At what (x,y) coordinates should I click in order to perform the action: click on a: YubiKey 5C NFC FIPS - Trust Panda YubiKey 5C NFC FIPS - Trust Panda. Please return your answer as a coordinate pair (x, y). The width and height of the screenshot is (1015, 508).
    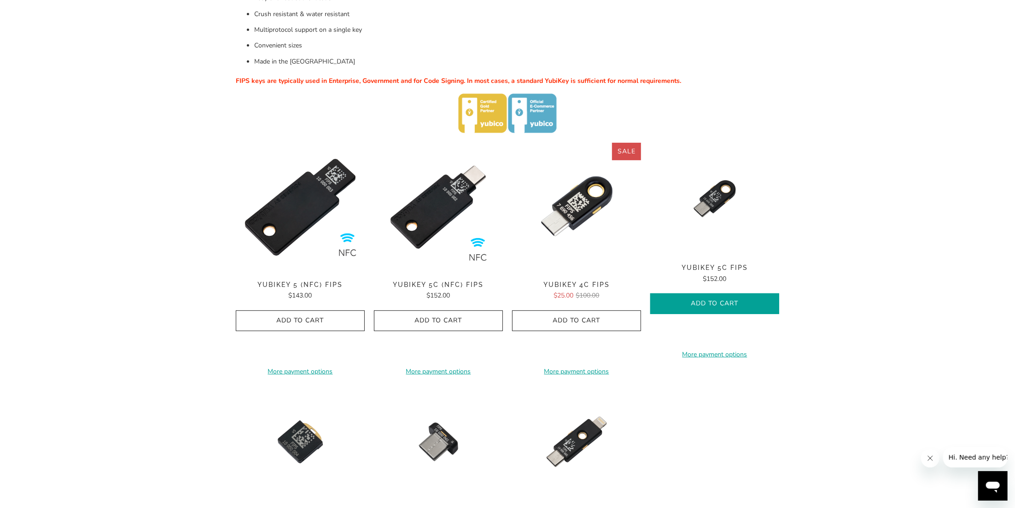
    Looking at the image, I should click on (439, 207).